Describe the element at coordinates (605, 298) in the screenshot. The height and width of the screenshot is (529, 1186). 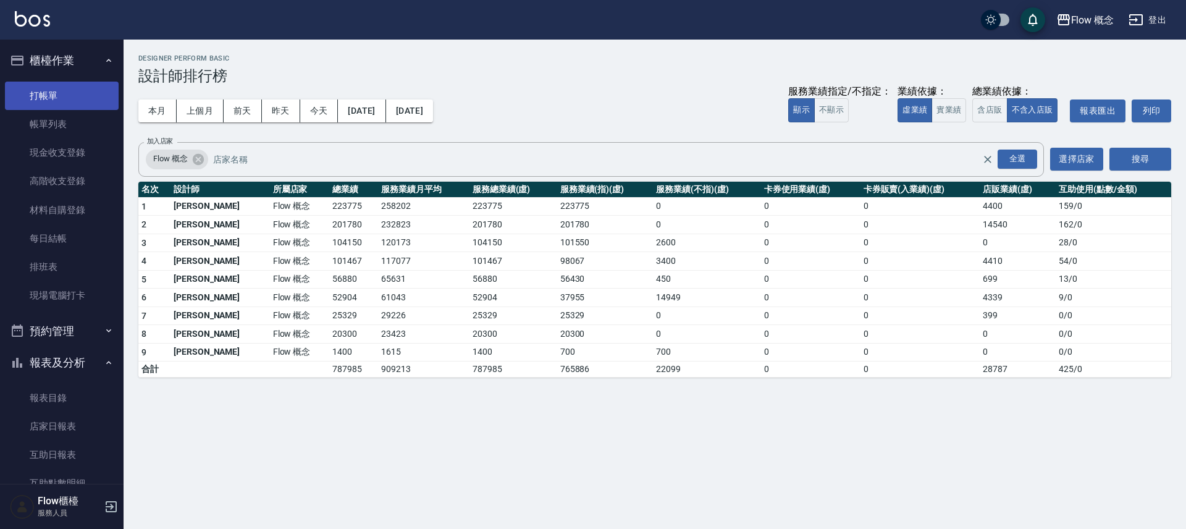
I see `td: 37955` at that location.